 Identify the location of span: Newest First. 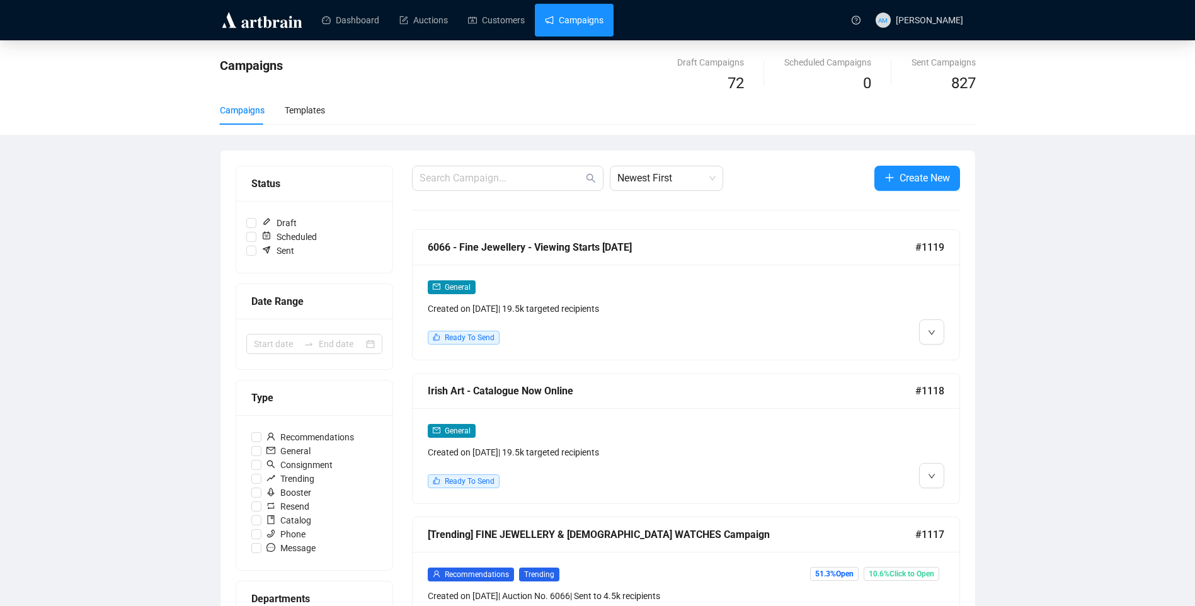
(666, 178).